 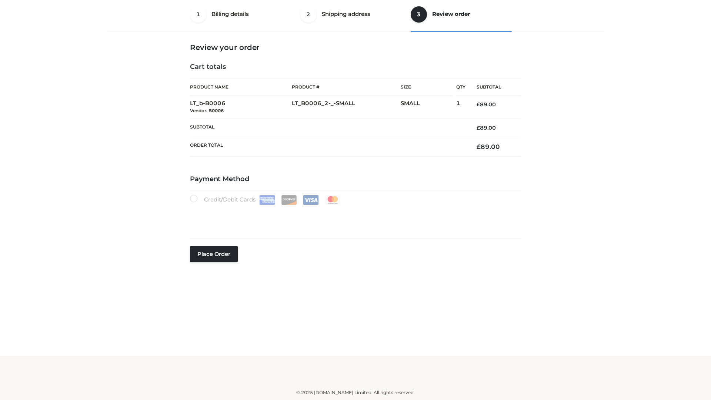 What do you see at coordinates (460, 87) in the screenshot?
I see `th: Qty` at bounding box center [460, 87].